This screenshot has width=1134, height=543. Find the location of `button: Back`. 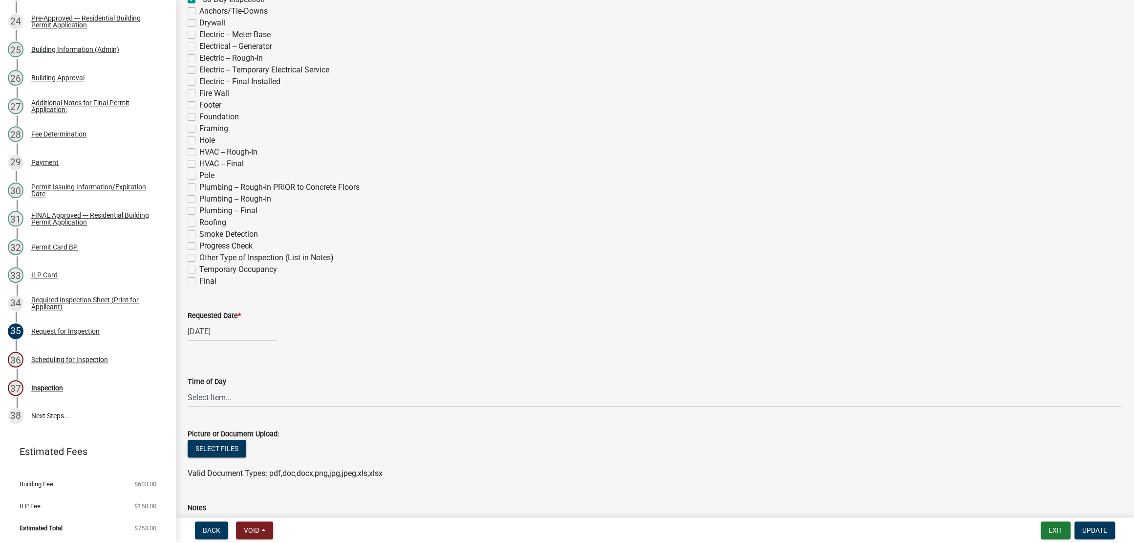

button: Back is located at coordinates (212, 530).